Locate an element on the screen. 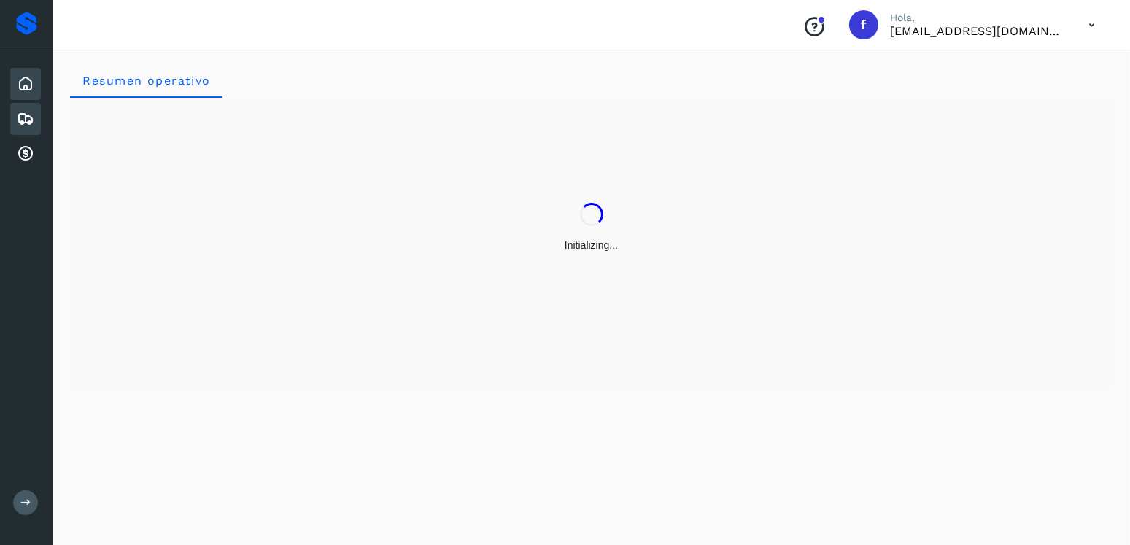  p: Hola, is located at coordinates (978, 18).